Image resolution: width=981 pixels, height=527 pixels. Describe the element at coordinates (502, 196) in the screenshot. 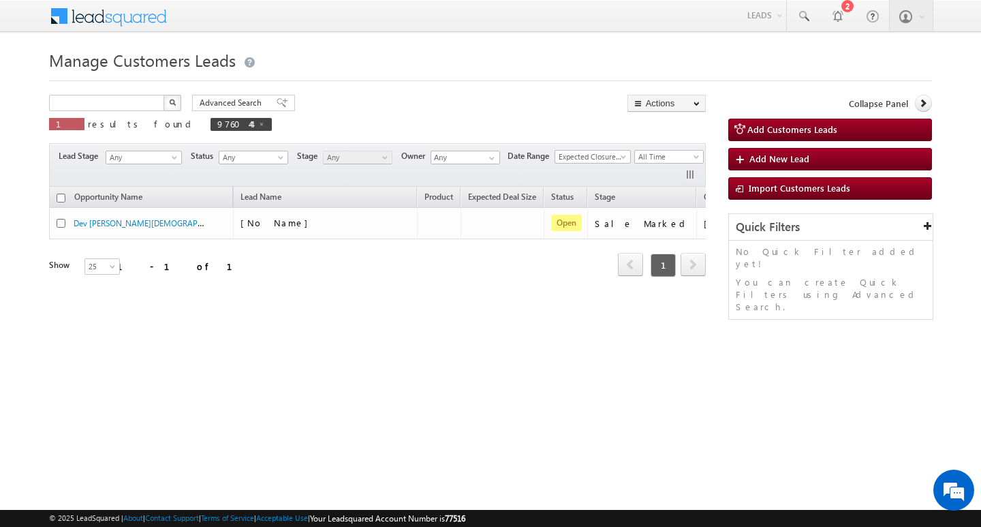

I see `span: Expected Deal Size` at that location.